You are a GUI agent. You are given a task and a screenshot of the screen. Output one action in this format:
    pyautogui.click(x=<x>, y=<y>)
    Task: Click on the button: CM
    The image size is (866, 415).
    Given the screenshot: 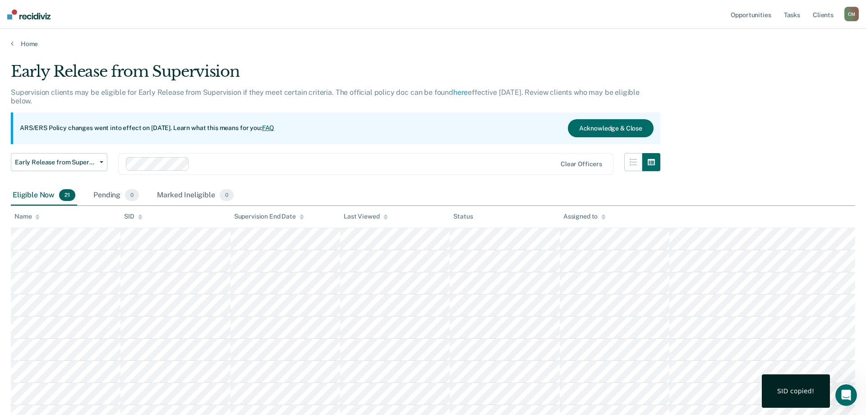 What is the action you would take?
    pyautogui.click(x=852, y=14)
    